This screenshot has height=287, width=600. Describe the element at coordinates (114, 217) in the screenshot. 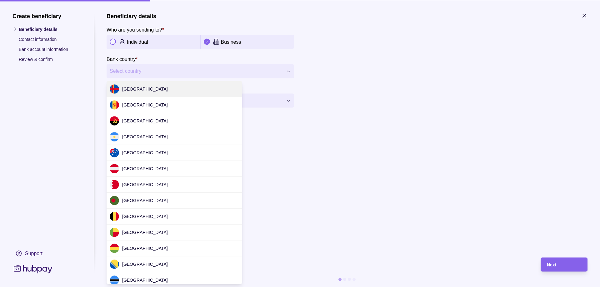

I see `img: be` at that location.